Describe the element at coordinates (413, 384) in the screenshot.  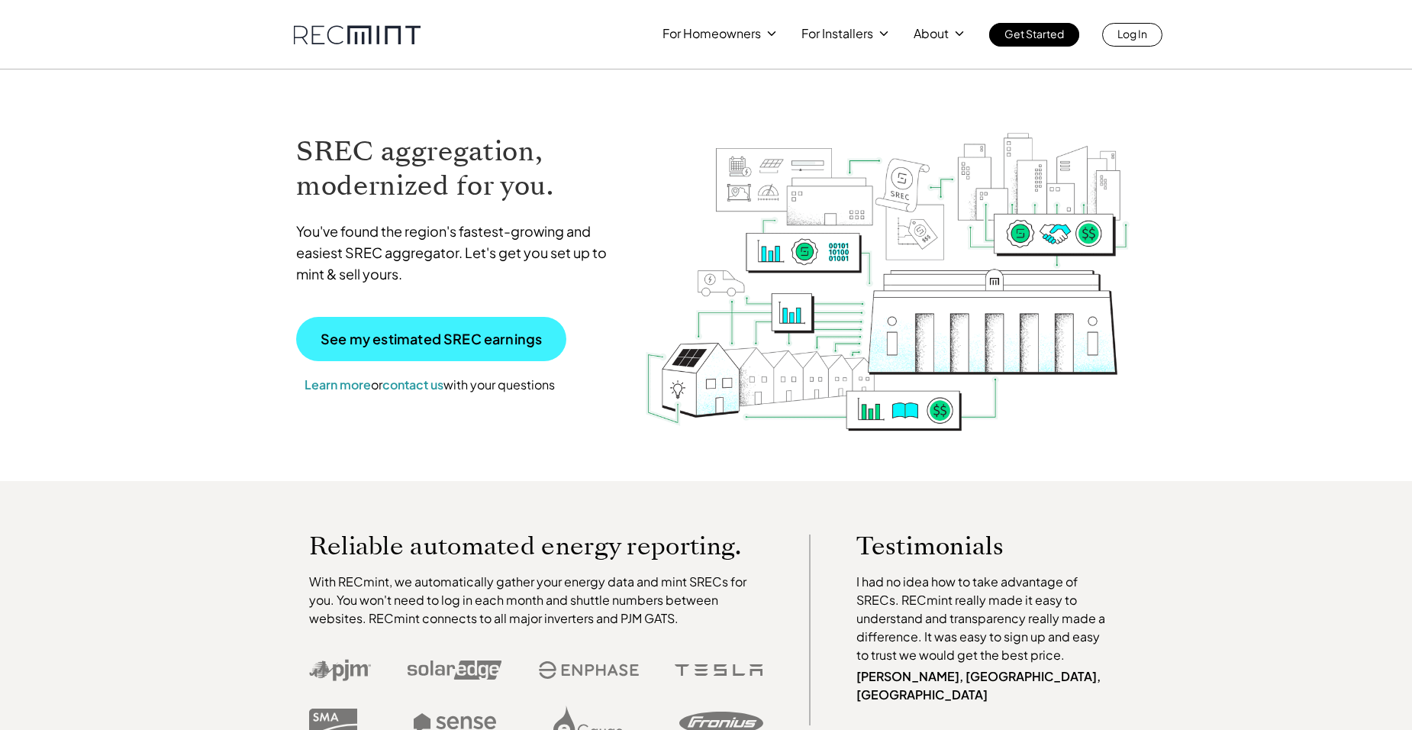
I see `a: contact us` at that location.